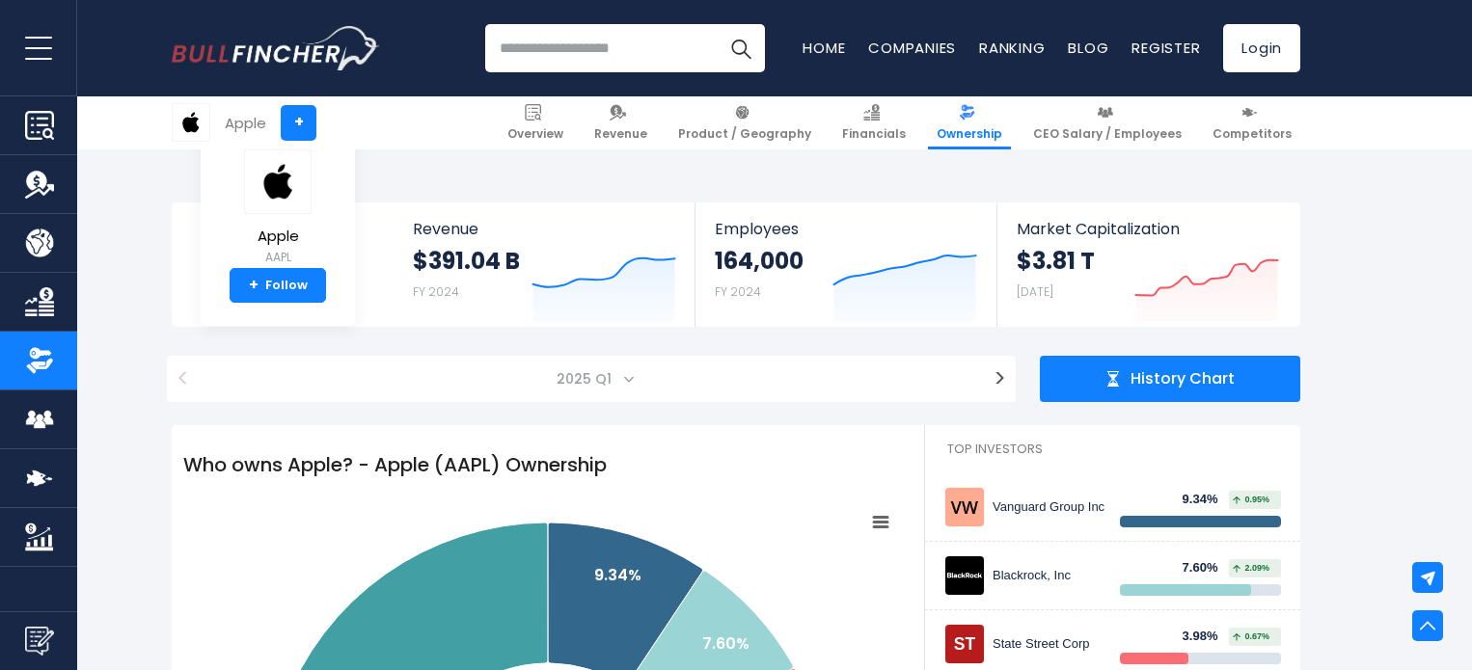 Image resolution: width=1472 pixels, height=670 pixels. What do you see at coordinates (1049, 644) in the screenshot?
I see `div: State Street Corp` at bounding box center [1049, 644].